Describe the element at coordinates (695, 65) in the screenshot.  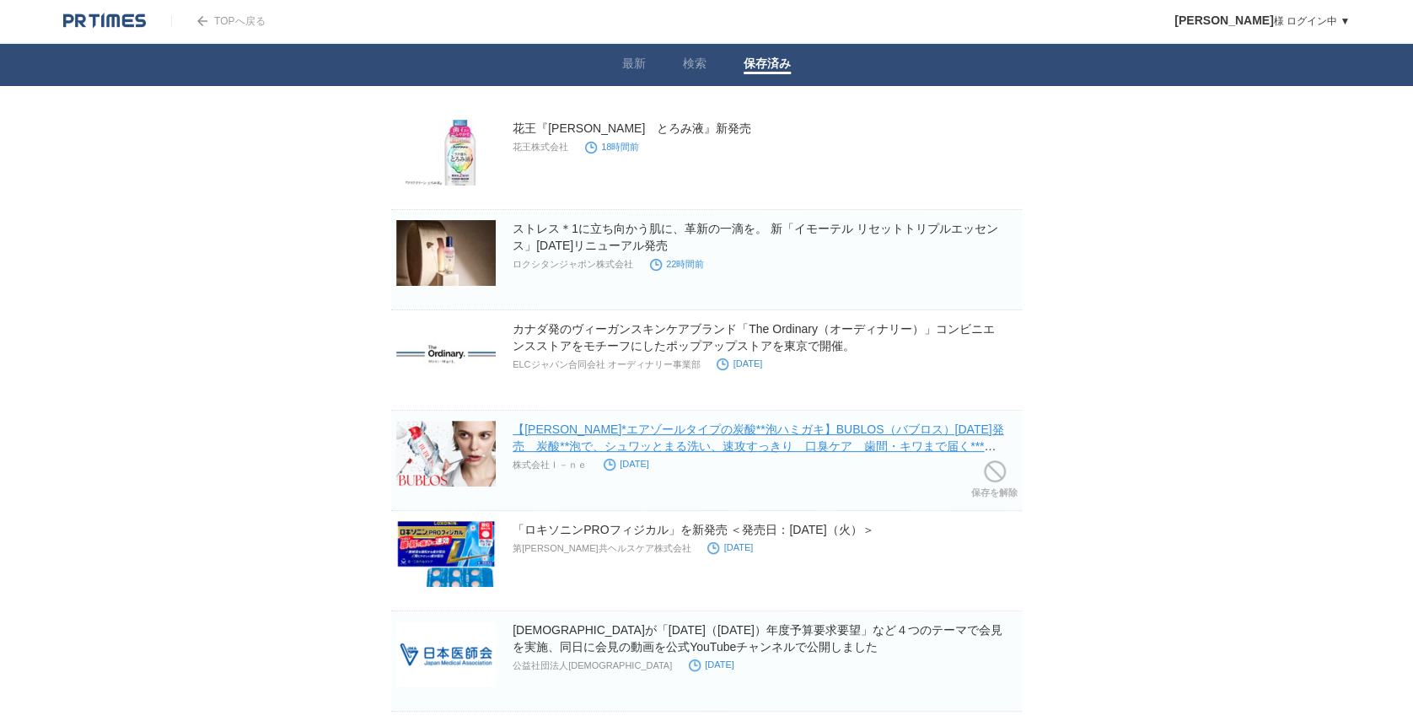
I see `a: 検索` at that location.